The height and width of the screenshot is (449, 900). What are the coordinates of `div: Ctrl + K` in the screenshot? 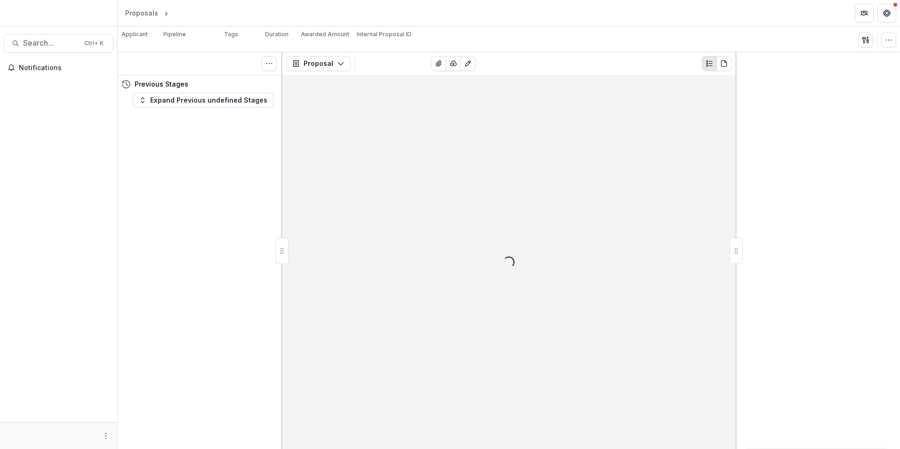 It's located at (94, 43).